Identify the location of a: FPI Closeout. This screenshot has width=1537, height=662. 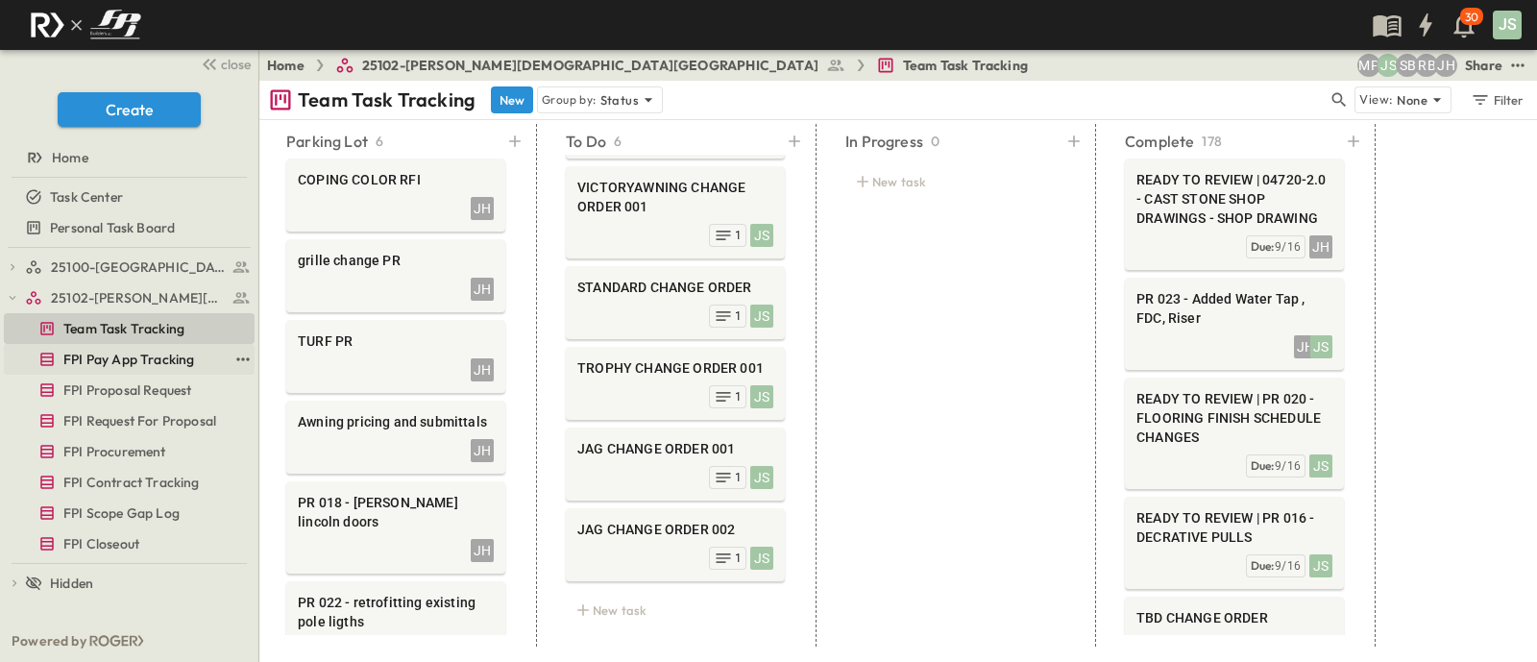
(127, 544).